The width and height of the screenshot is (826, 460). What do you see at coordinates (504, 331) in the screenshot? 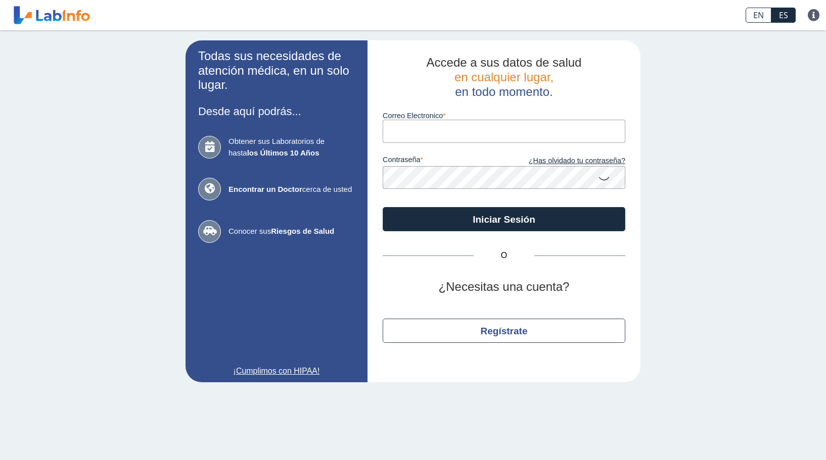
I see `button: Regístrate` at bounding box center [504, 331].